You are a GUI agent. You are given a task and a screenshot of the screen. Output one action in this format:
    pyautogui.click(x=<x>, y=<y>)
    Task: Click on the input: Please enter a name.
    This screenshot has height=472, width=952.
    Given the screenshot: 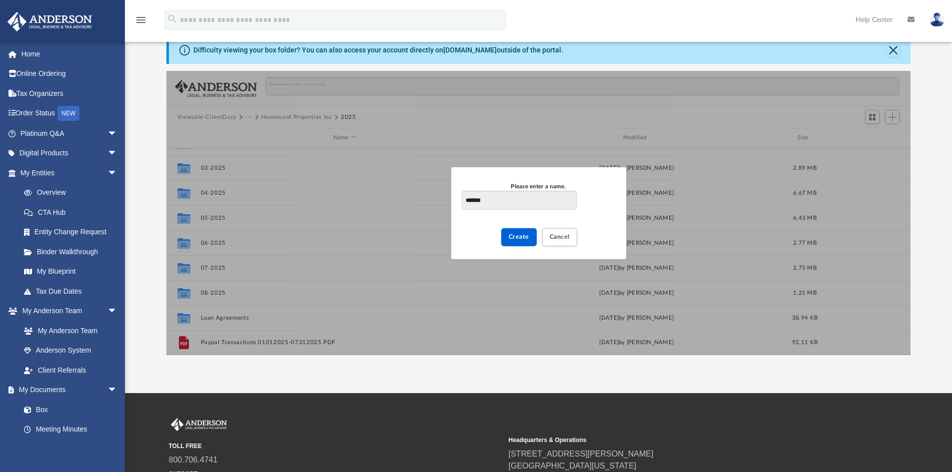 What is the action you would take?
    pyautogui.click(x=518, y=200)
    